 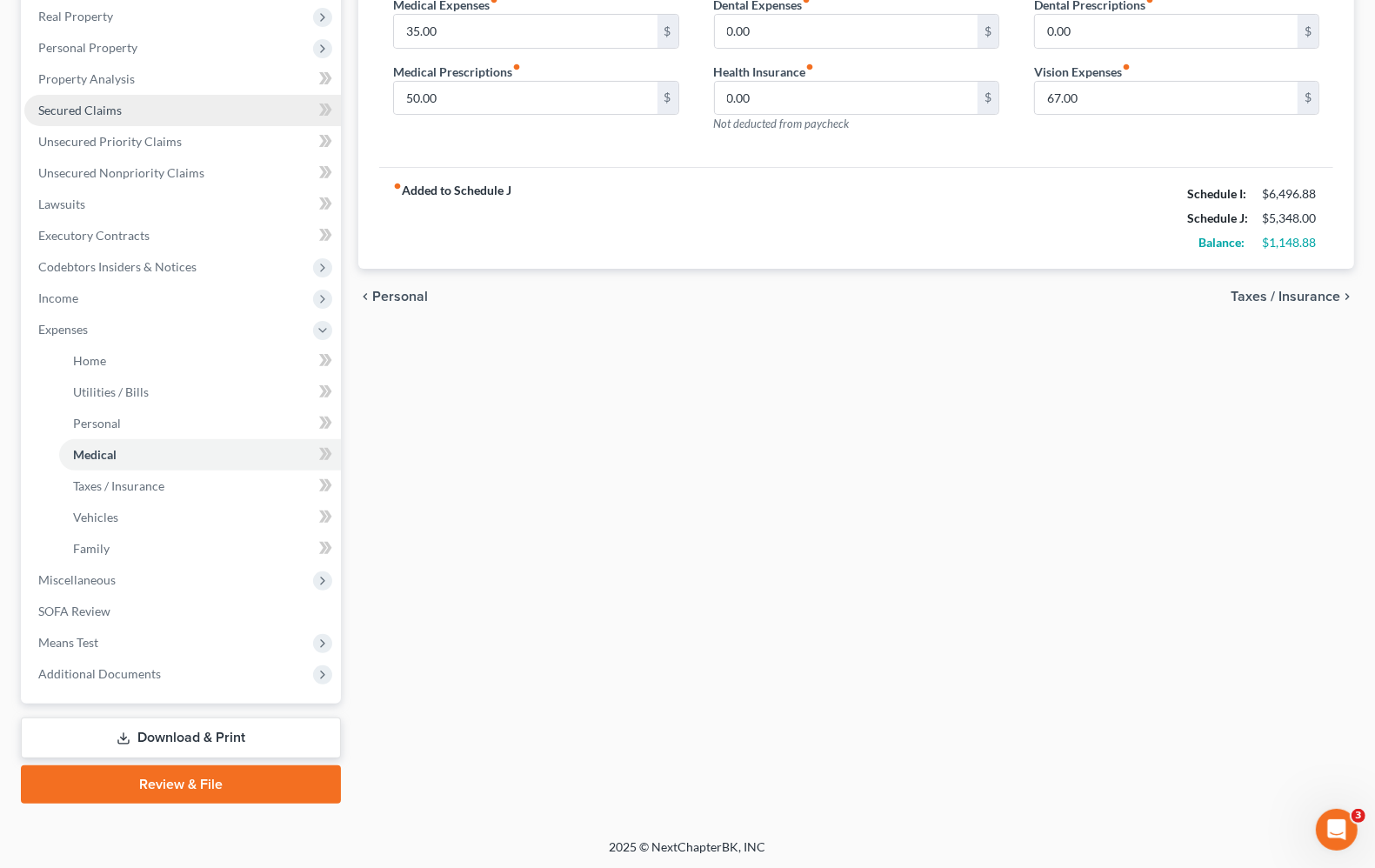 What do you see at coordinates (76, 579) in the screenshot?
I see `span: Miscellaneous` at bounding box center [76, 579].